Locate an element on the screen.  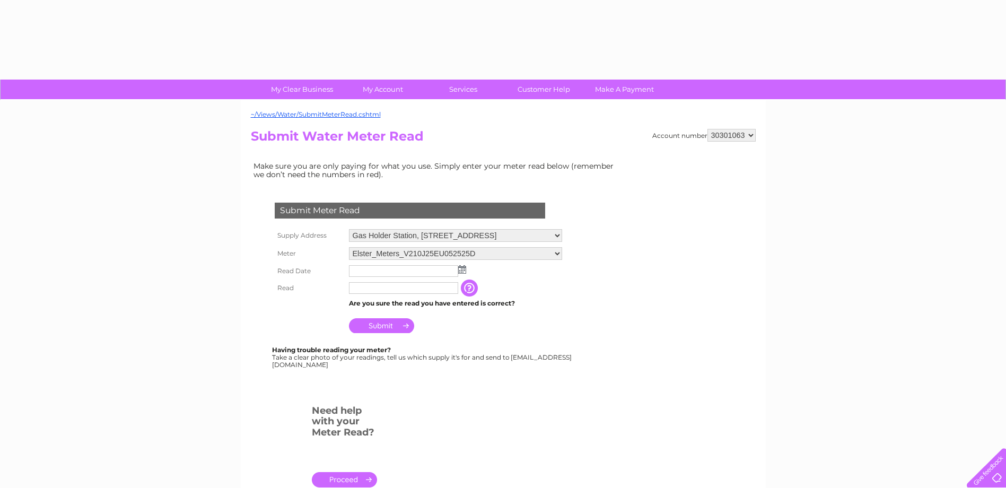
td: Are you sure the read you have entered is correct? is located at coordinates (455, 303).